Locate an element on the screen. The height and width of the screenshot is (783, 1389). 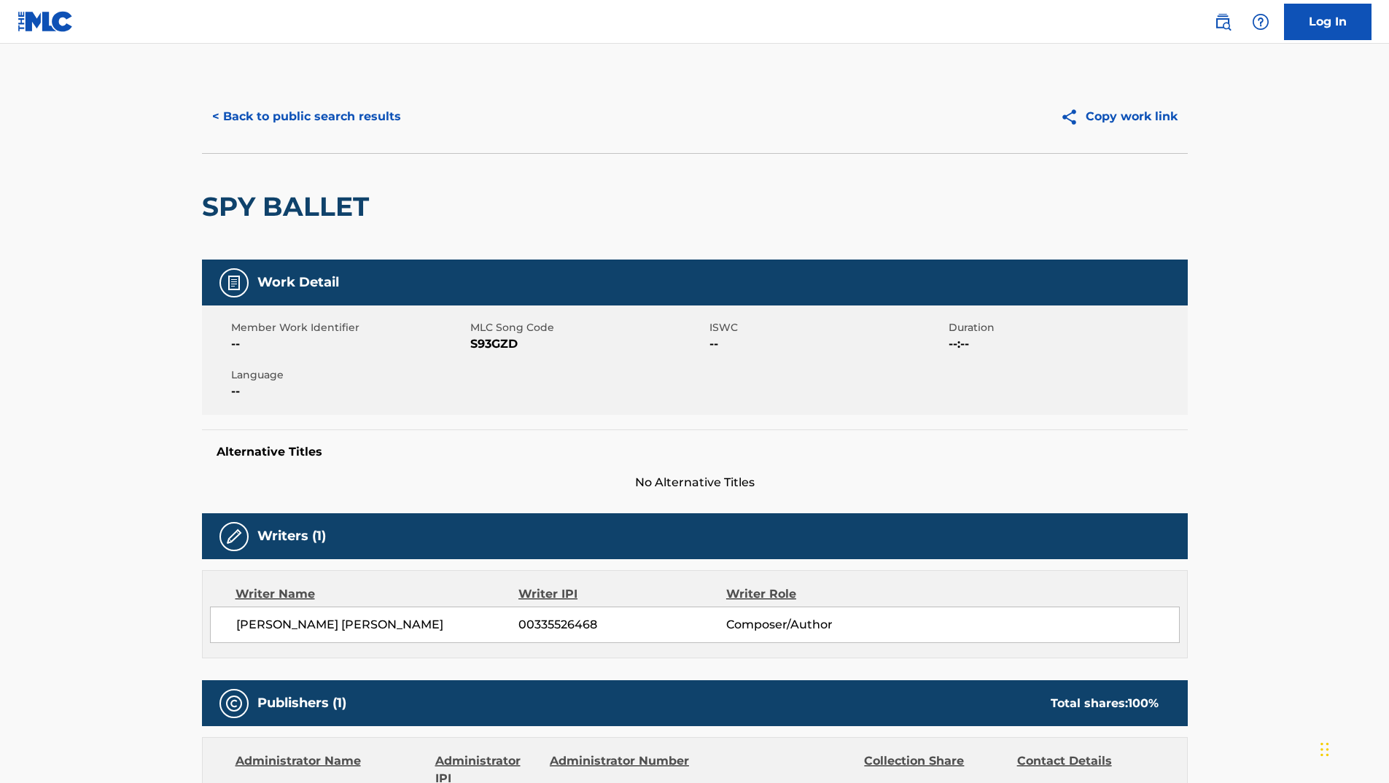
div: Chat Widget is located at coordinates (1352, 748).